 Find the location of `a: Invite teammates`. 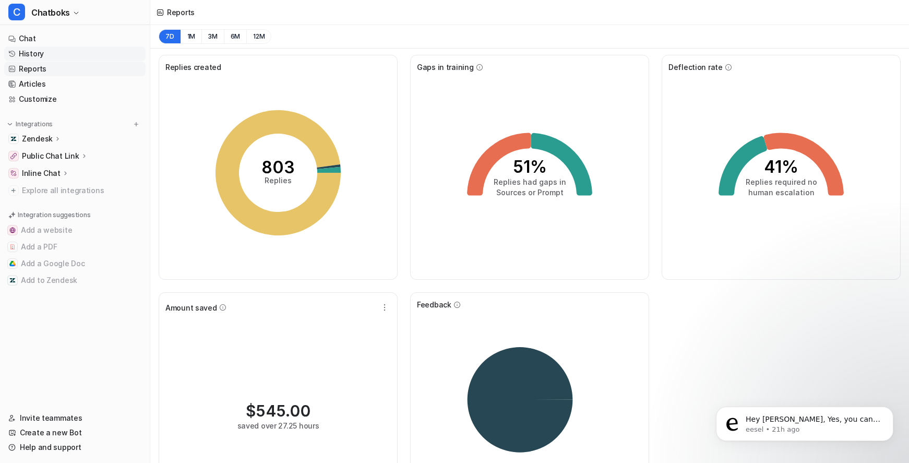

a: Invite teammates is located at coordinates (75, 418).